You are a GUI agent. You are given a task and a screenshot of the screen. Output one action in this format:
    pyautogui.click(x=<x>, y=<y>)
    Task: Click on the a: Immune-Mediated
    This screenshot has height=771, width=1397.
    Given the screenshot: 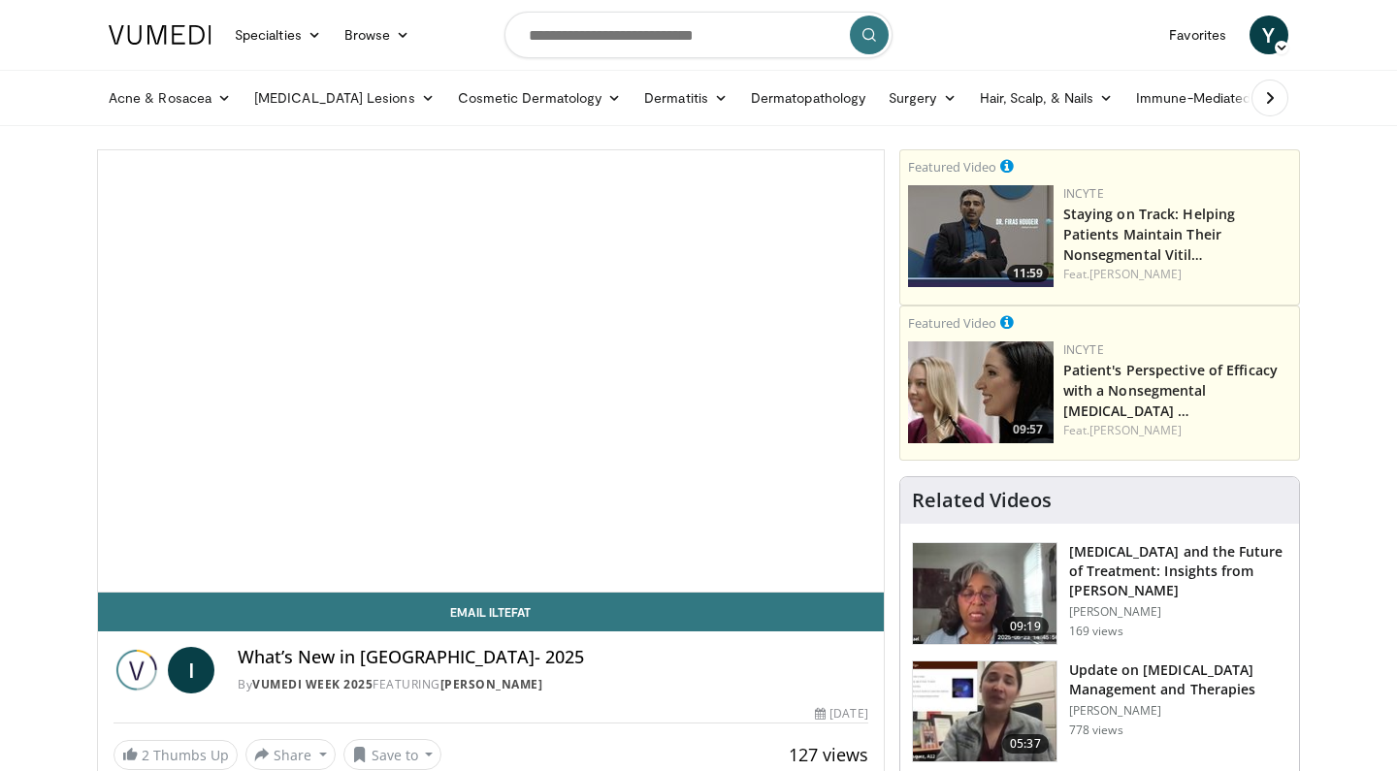 What is the action you would take?
    pyautogui.click(x=1203, y=98)
    